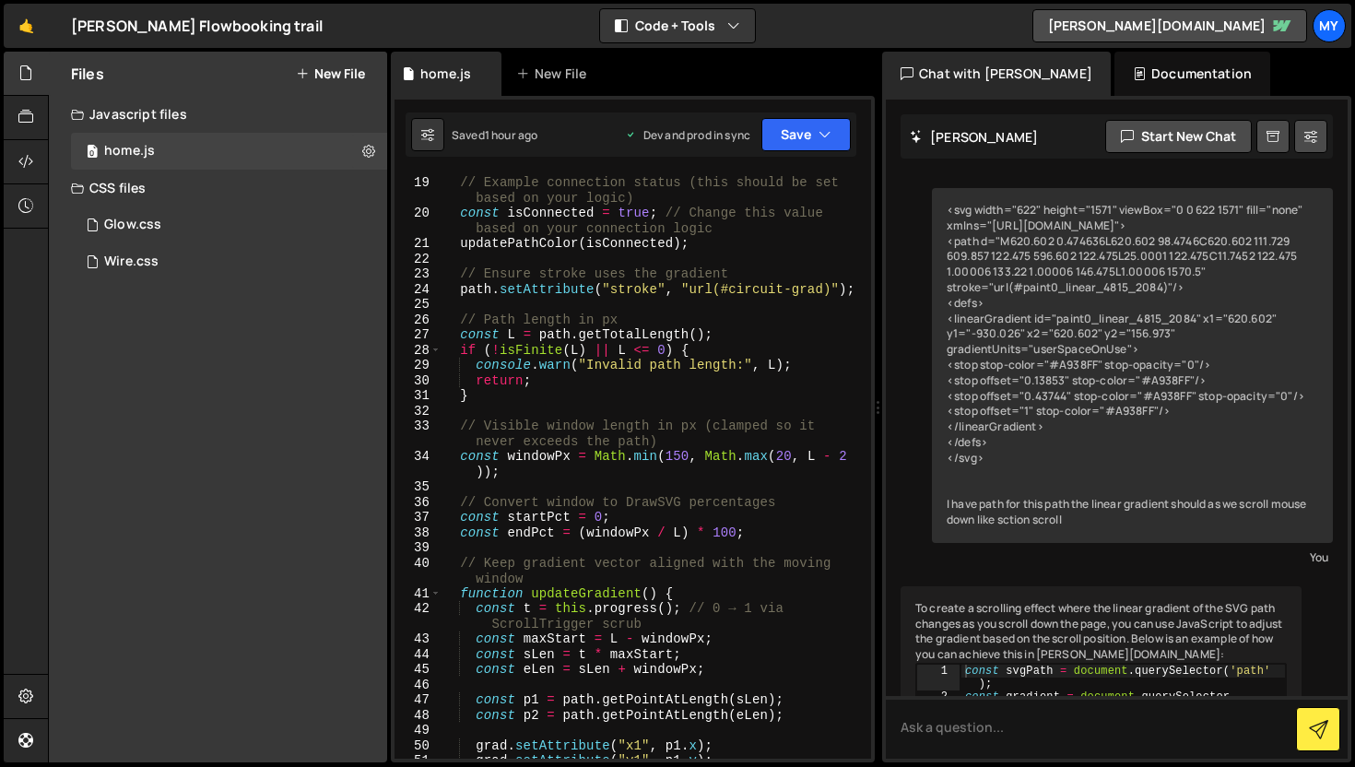 Image resolution: width=1355 pixels, height=767 pixels. Describe the element at coordinates (1191, 74) in the screenshot. I see `div: Documentation` at that location.